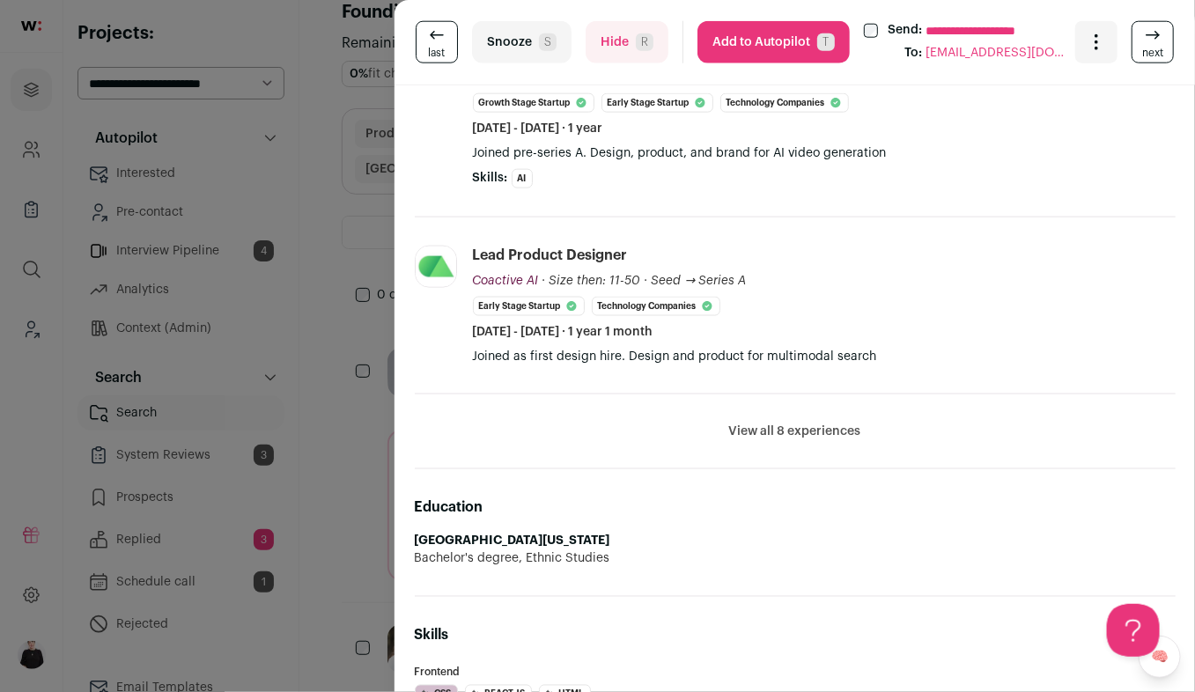  What do you see at coordinates (505, 281) in the screenshot?
I see `span: Coactive AI` at bounding box center [505, 281].